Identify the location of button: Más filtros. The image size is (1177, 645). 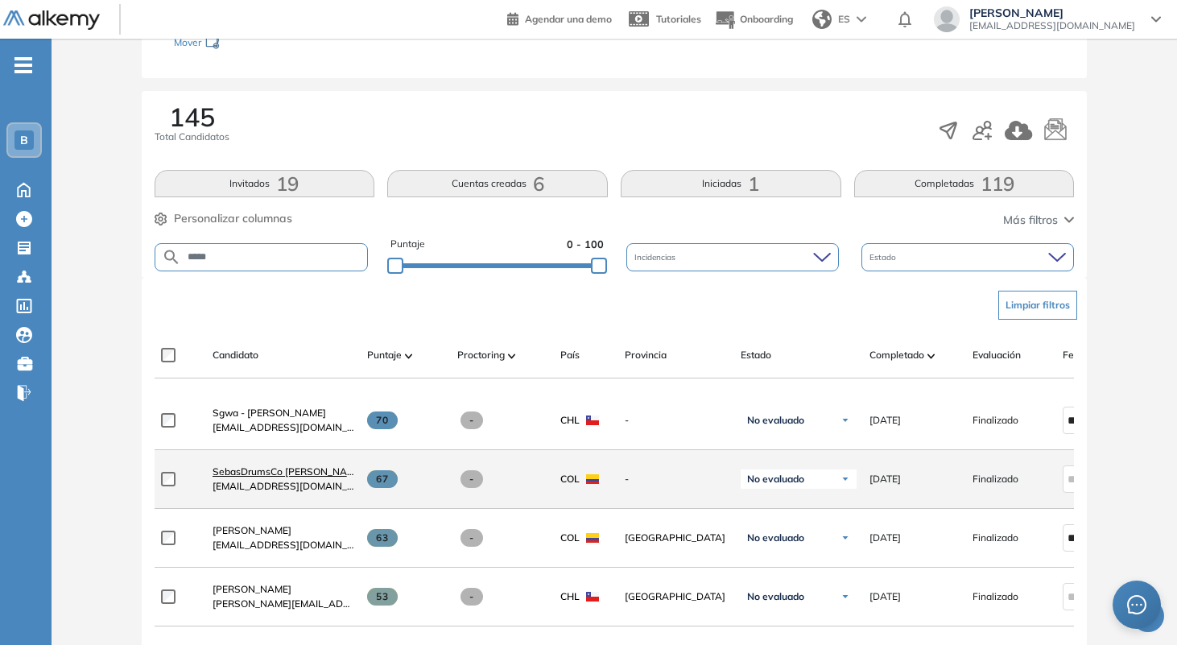
(1038, 220).